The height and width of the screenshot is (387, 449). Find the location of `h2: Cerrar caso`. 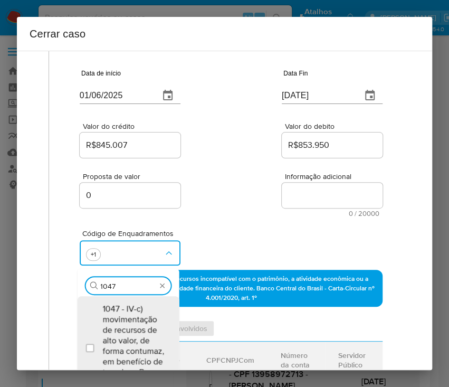

h2: Cerrar caso is located at coordinates (224, 34).